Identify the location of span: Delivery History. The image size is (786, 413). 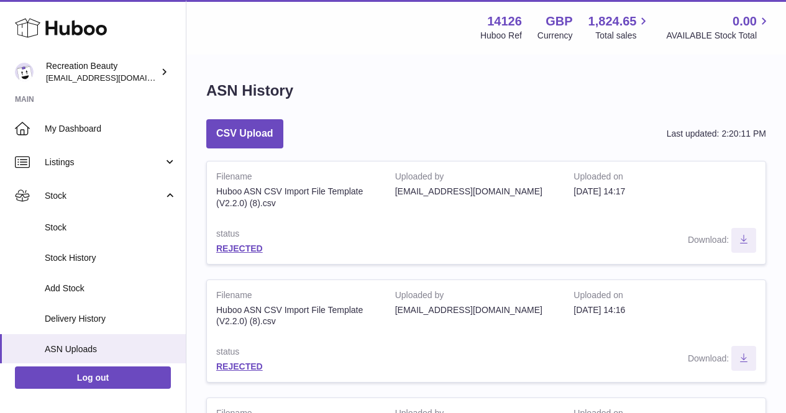
(111, 319).